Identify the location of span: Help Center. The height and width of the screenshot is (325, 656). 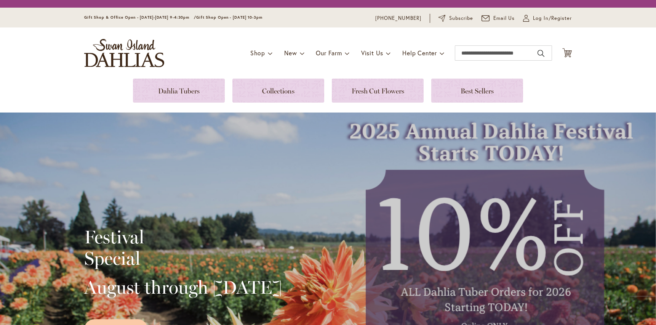
(419, 53).